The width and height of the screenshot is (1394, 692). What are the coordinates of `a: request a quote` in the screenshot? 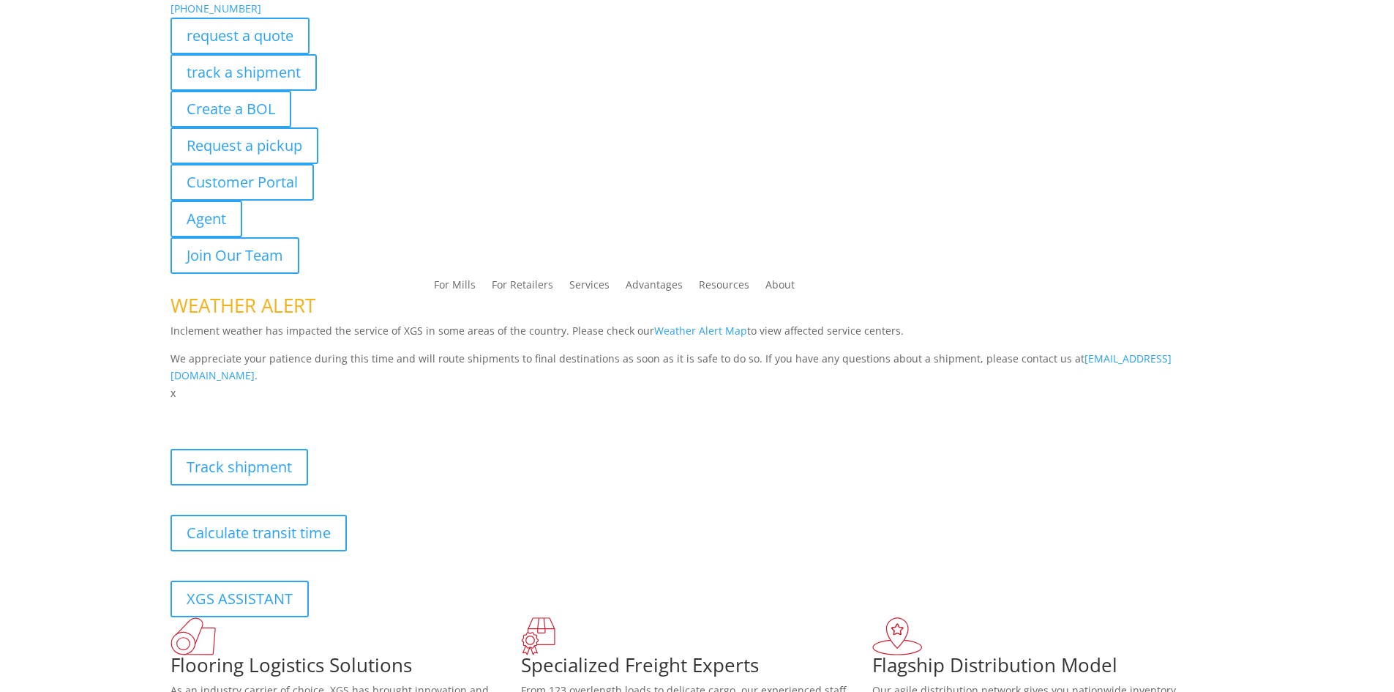 It's located at (240, 36).